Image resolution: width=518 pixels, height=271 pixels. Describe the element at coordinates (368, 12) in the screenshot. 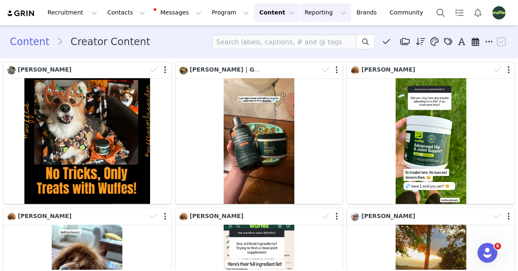

I see `a: Brands` at that location.